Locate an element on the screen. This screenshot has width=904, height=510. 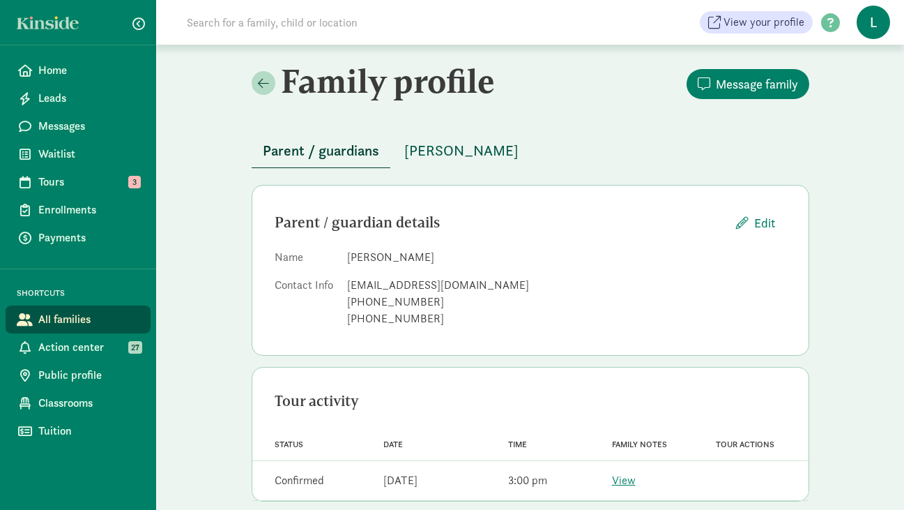
a: All families is located at coordinates (78, 319).